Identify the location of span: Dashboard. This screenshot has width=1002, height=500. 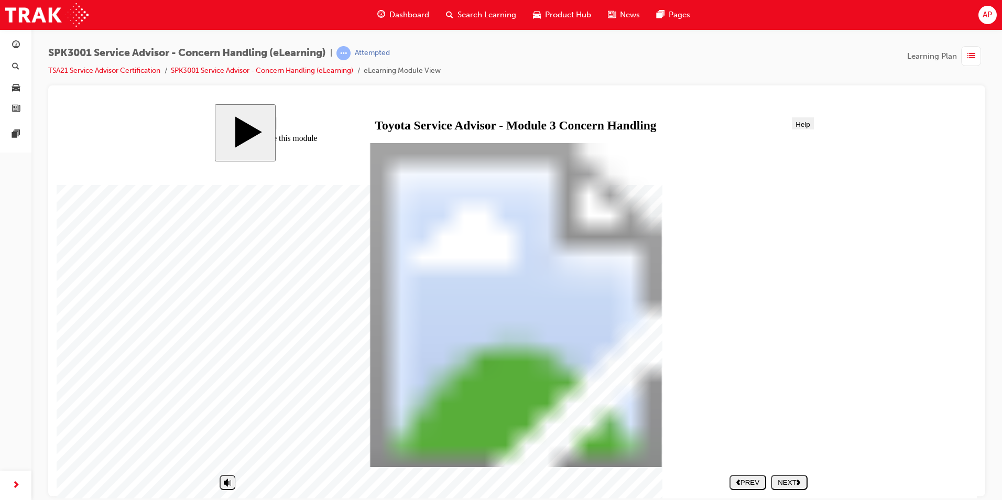
(409, 15).